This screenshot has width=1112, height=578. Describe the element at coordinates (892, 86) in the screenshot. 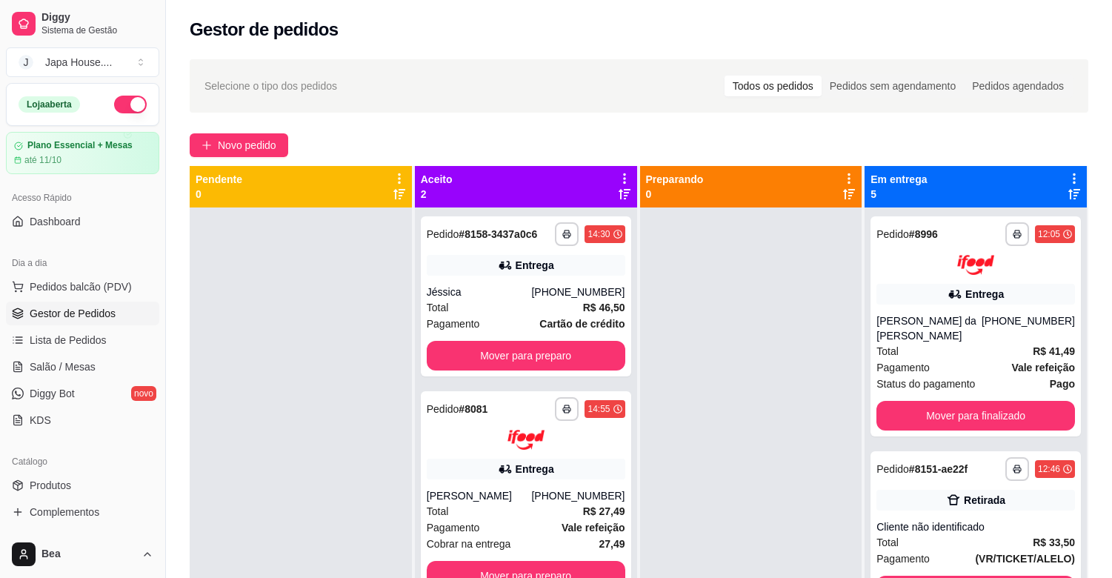

I see `div: Pedidos sem agendamento` at that location.